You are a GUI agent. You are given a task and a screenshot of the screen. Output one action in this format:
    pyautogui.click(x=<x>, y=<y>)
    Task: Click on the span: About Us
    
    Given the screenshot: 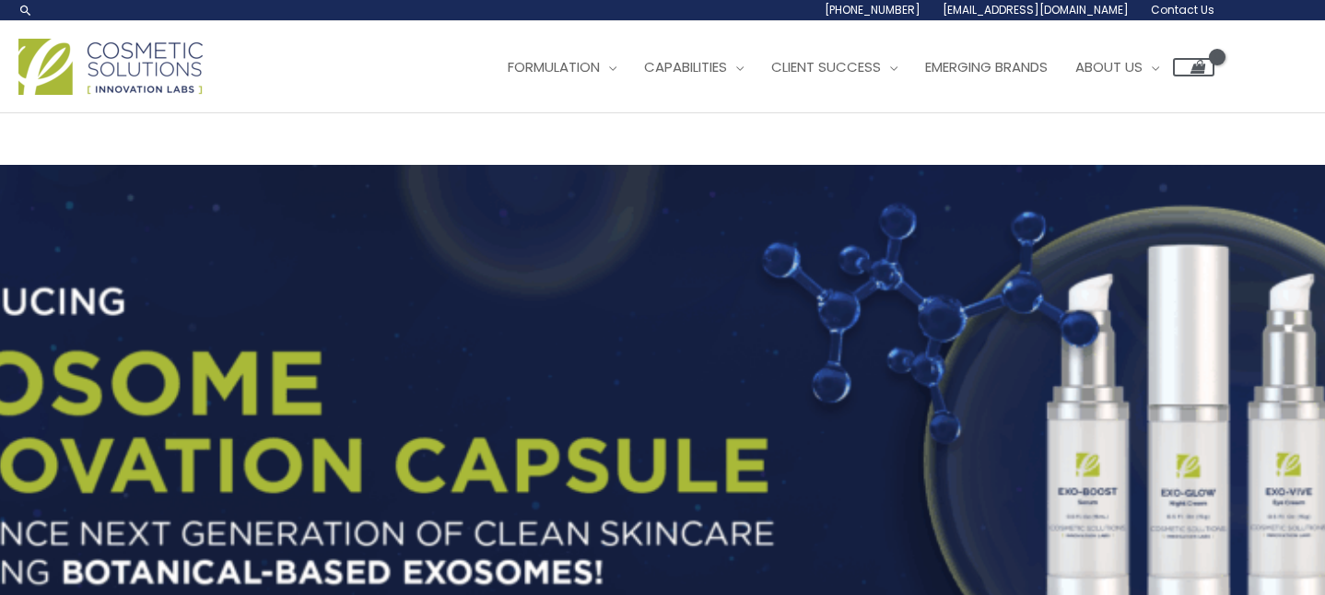 What is the action you would take?
    pyautogui.click(x=1108, y=66)
    